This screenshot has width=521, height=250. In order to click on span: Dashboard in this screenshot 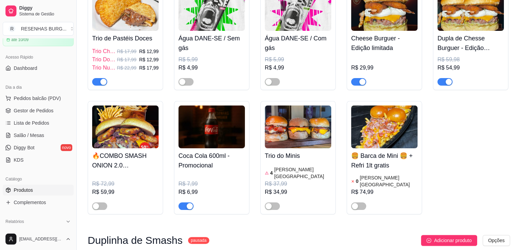, I will do `click(25, 68)`.